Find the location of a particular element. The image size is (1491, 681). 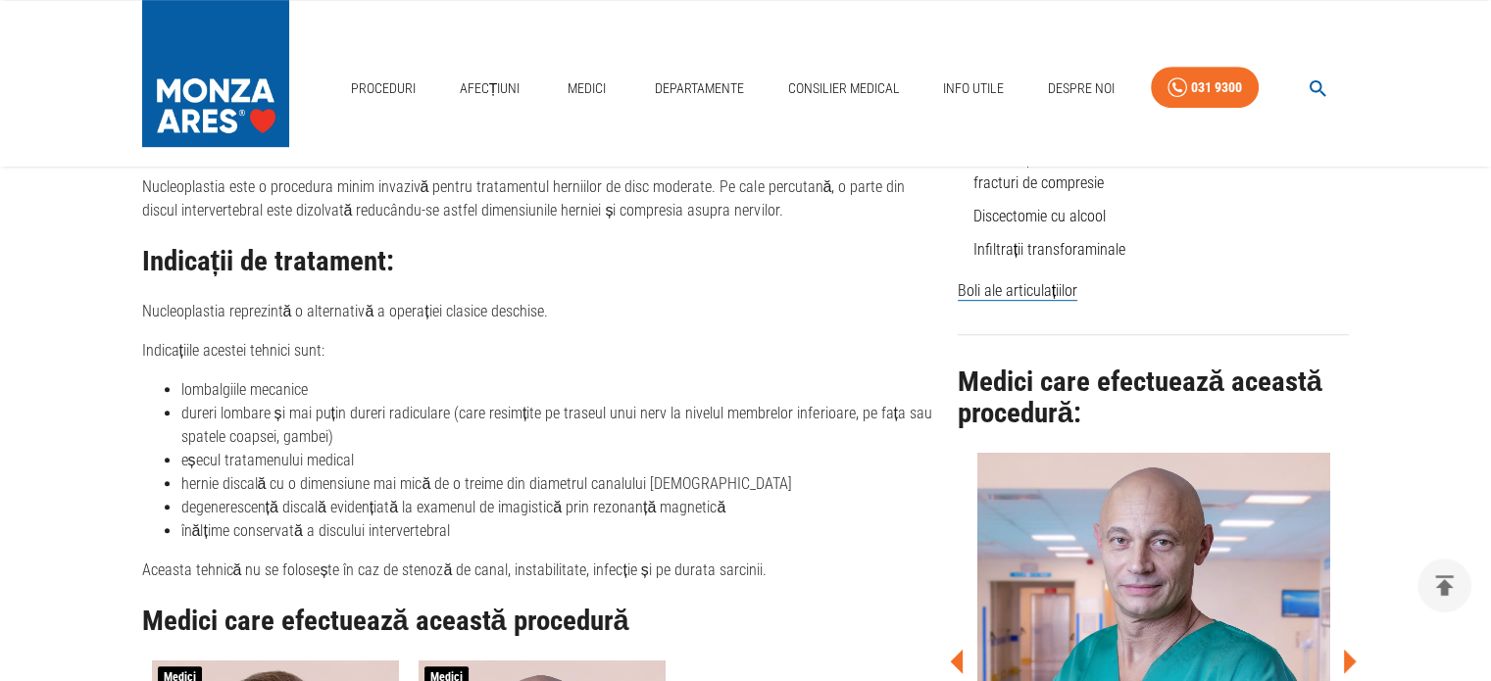

span: Boli ale articulațiilor is located at coordinates (1017, 291).